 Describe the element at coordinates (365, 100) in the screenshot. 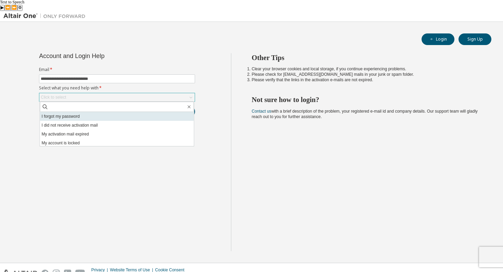

I see `h2: Not sure how to login?` at that location.